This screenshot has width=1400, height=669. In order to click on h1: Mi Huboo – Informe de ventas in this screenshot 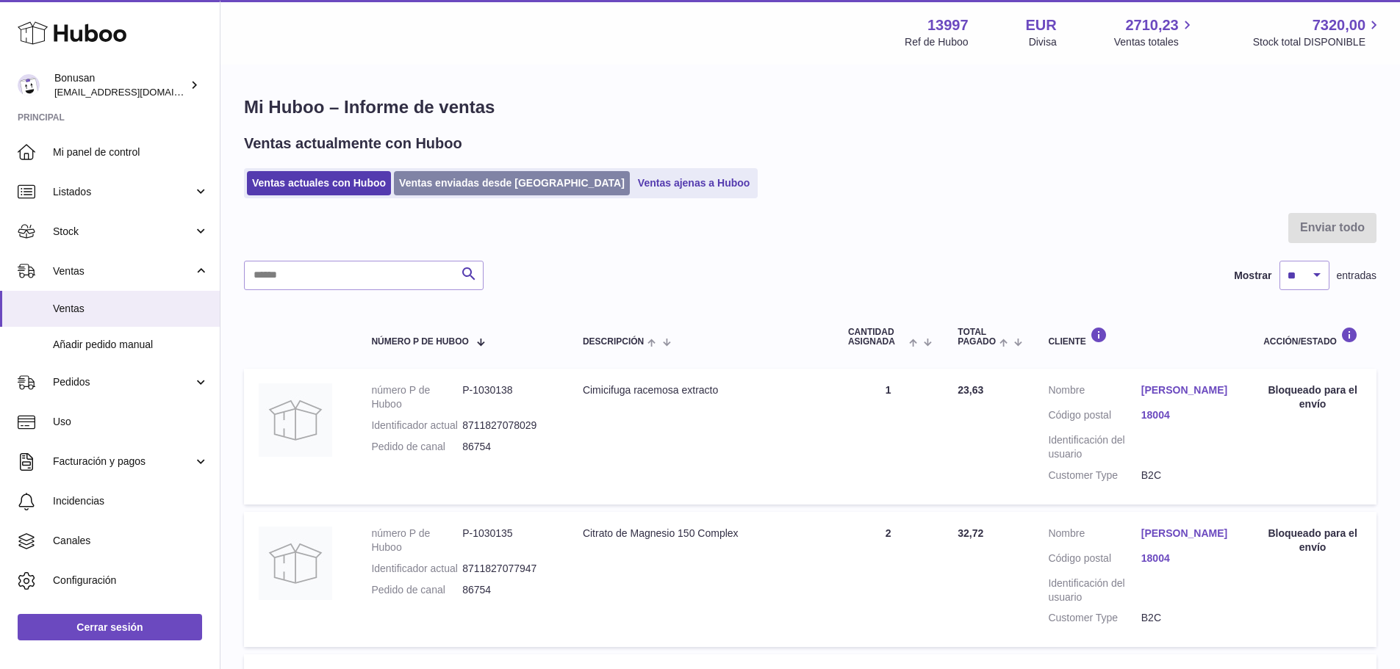, I will do `click(810, 107)`.